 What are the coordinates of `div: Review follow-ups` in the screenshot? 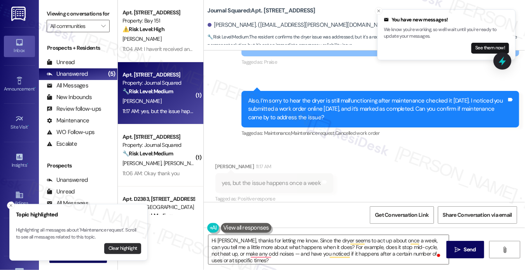 It's located at (74, 109).